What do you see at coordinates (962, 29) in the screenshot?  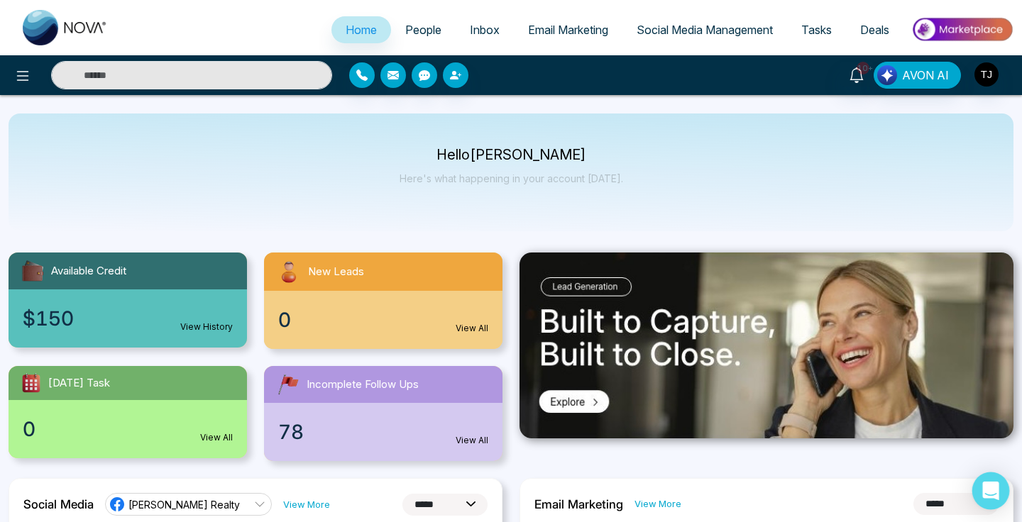 I see `img: Market-place.gif` at bounding box center [962, 29].